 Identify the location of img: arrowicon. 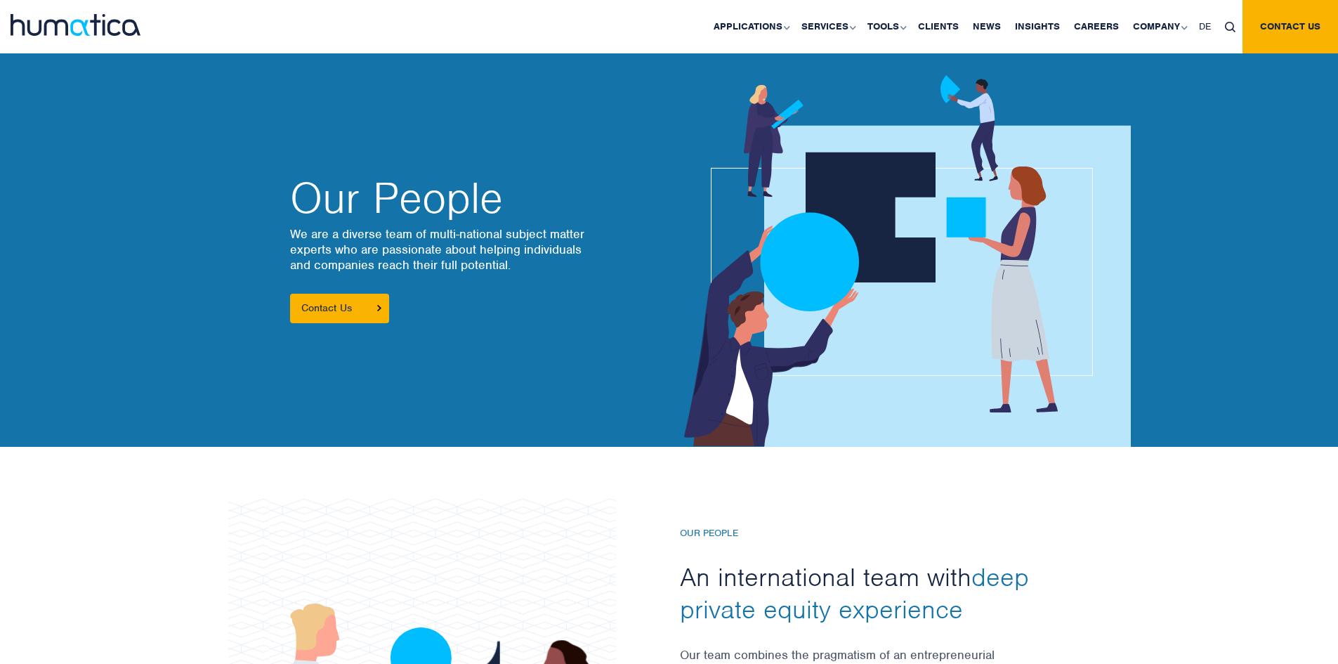
(379, 308).